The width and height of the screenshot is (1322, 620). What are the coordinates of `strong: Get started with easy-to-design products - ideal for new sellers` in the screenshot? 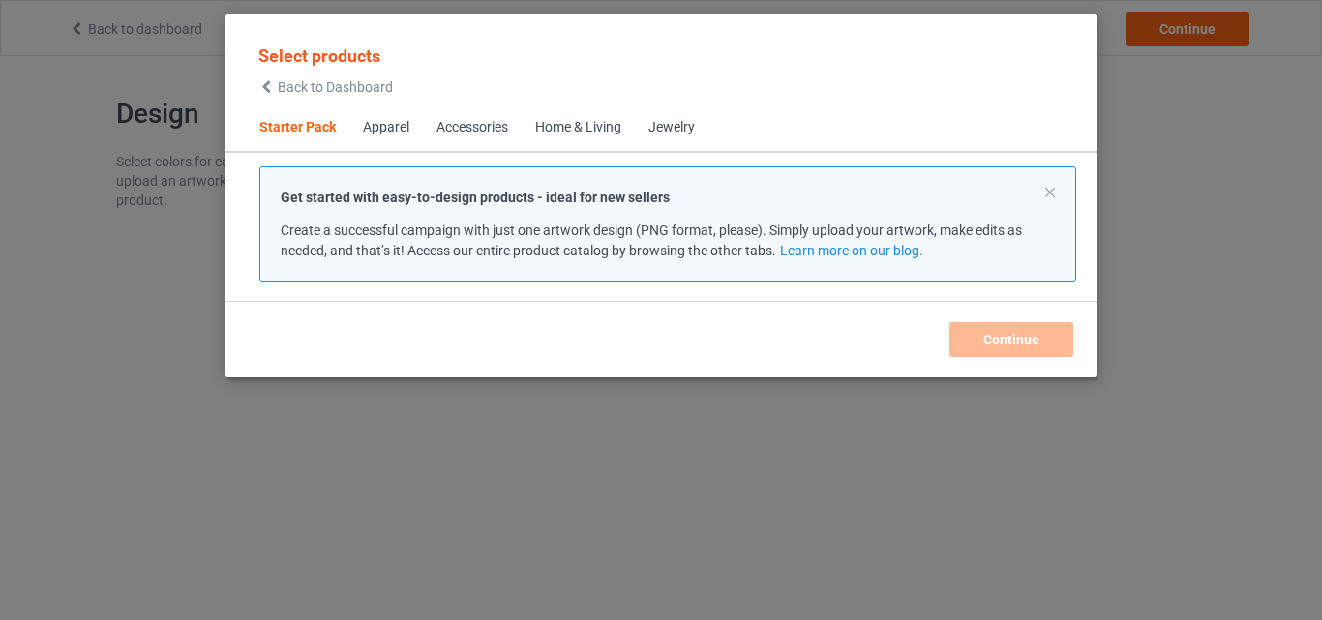 It's located at (475, 197).